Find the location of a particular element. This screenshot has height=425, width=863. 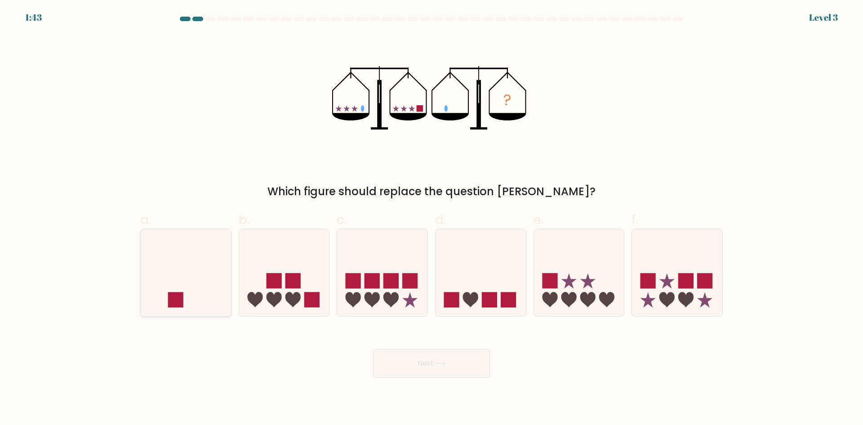

button: Next is located at coordinates (432, 363).